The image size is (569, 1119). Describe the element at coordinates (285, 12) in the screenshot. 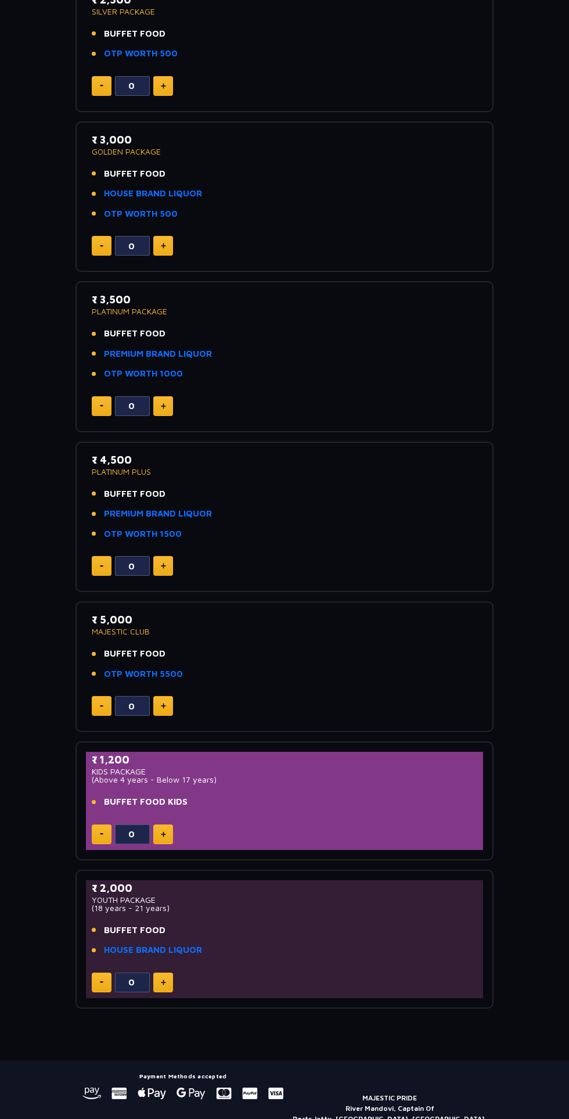

I see `p: SILVER PACKAGE` at that location.